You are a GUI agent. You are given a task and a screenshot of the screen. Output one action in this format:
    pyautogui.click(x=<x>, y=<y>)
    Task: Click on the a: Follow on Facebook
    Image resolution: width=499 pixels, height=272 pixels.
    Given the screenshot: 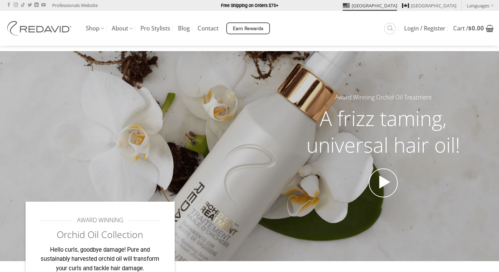 What is the action you would take?
    pyautogui.click(x=9, y=5)
    